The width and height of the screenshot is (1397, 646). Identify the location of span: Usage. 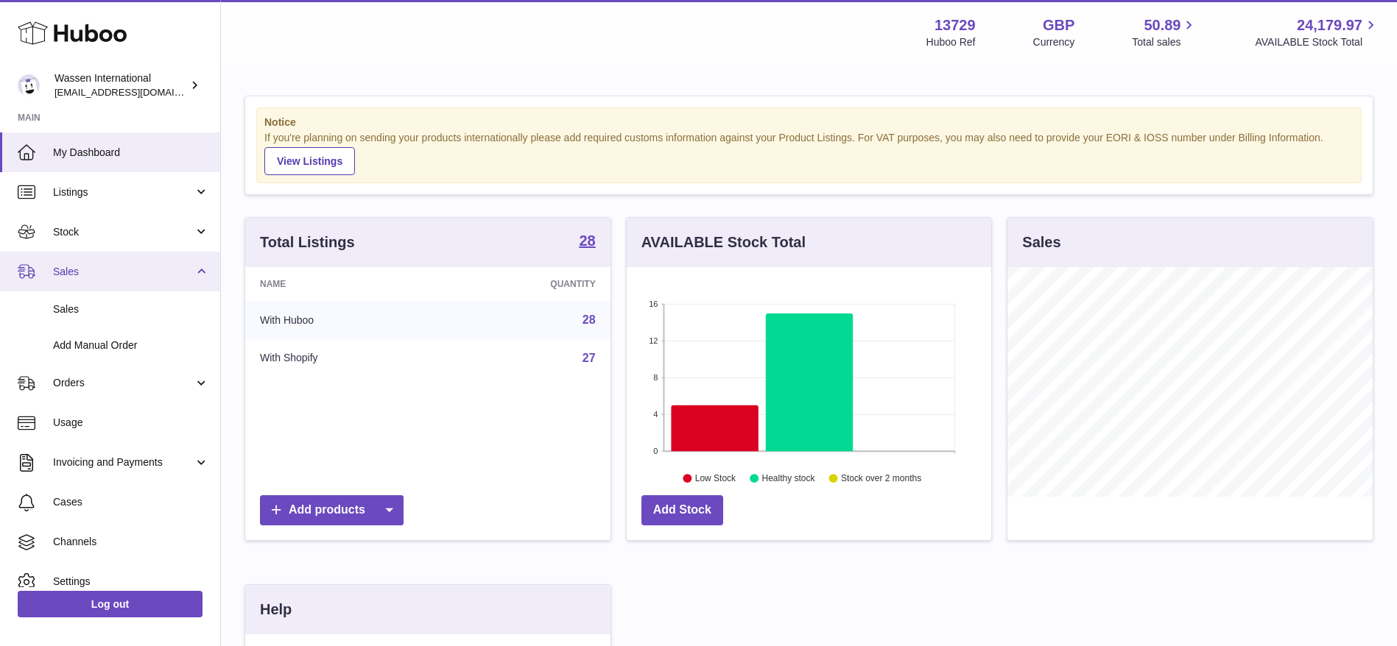
(131, 423).